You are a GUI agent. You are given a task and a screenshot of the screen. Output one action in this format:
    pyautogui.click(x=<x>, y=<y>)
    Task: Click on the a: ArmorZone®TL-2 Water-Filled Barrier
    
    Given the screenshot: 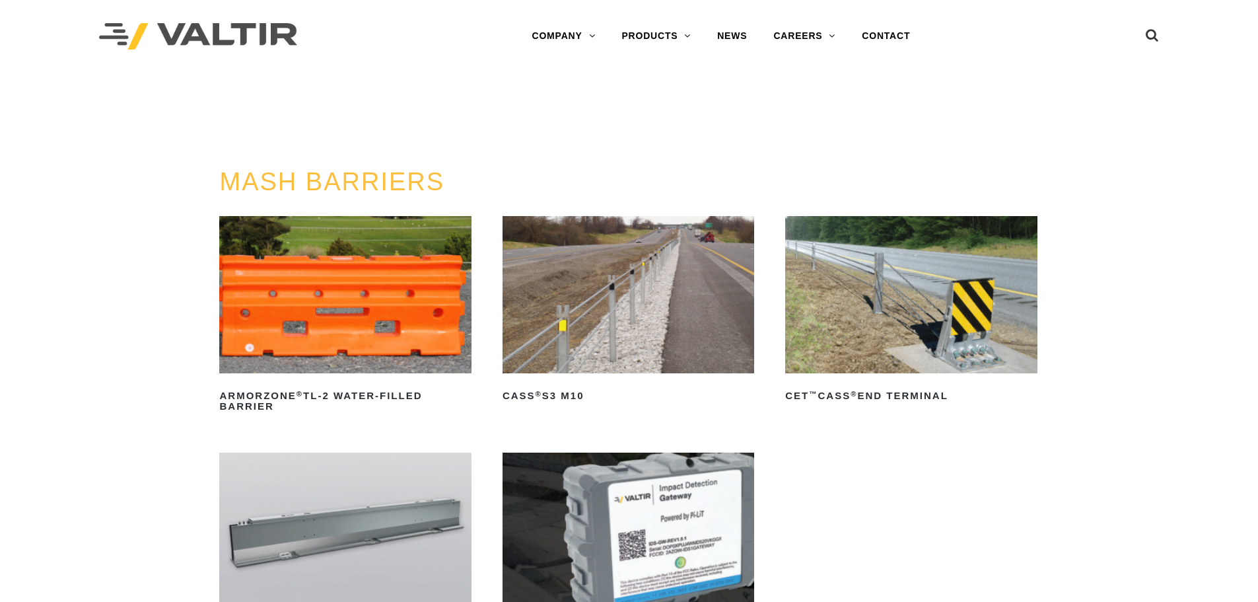 What is the action you would take?
    pyautogui.click(x=345, y=316)
    